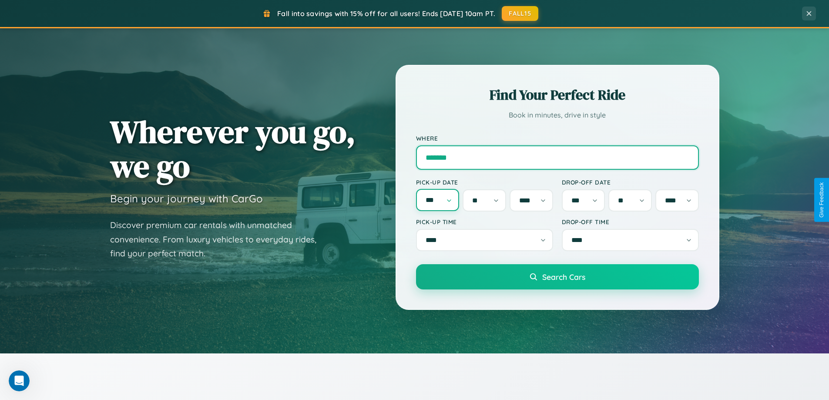 The image size is (829, 400). What do you see at coordinates (564, 277) in the screenshot?
I see `span: Search Cars` at bounding box center [564, 277].